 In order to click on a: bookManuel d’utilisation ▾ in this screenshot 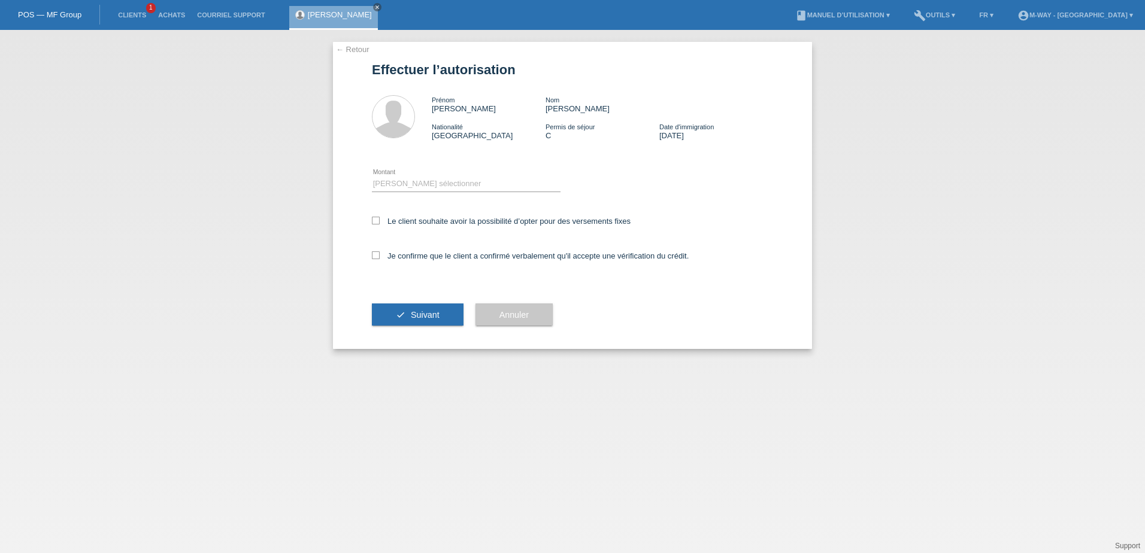, I will do `click(842, 15)`.